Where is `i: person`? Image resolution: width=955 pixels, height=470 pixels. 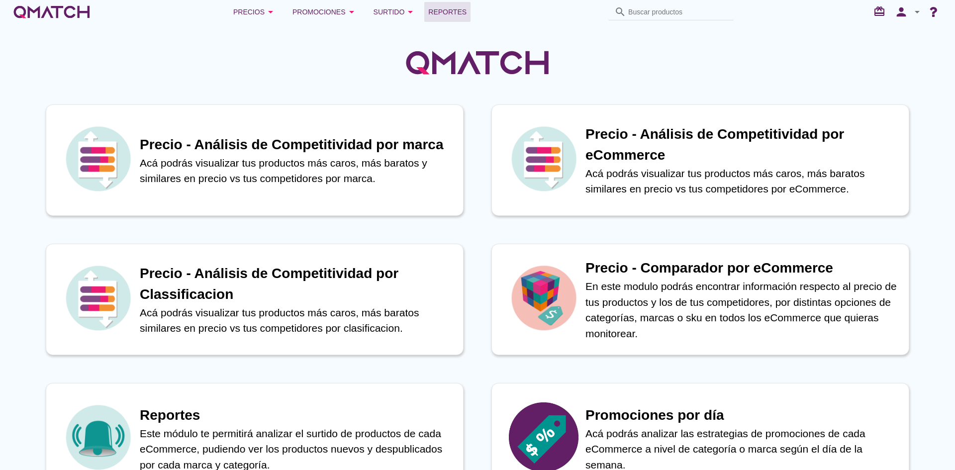
i: person is located at coordinates (902, 12).